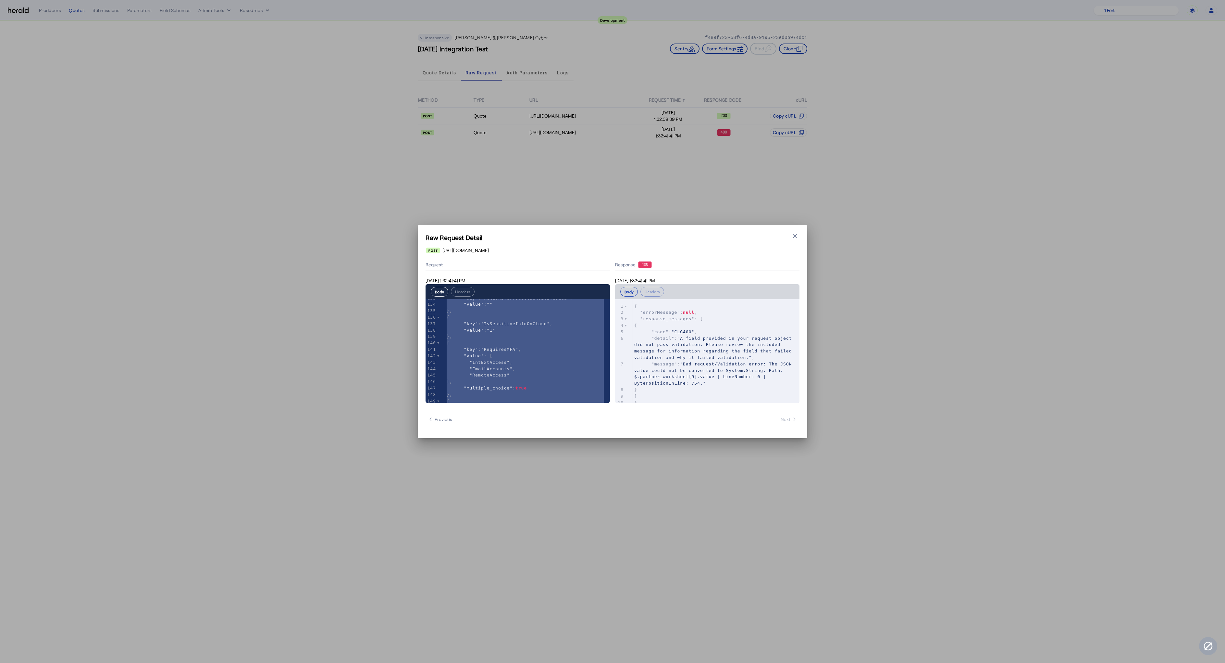 This screenshot has width=1225, height=663. I want to click on div: 4, so click(620, 325).